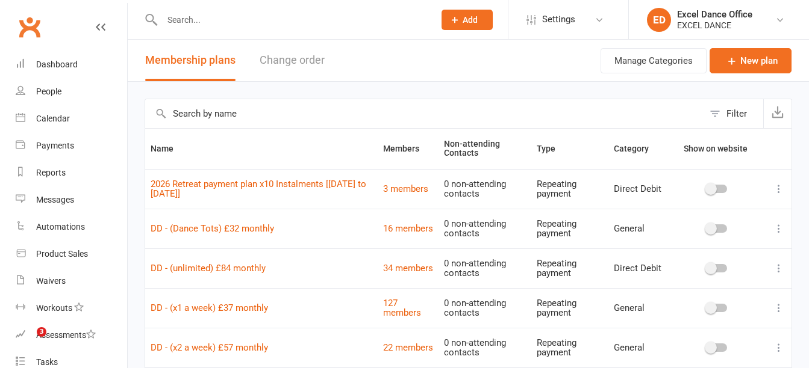 Image resolution: width=809 pixels, height=368 pixels. I want to click on a: Dashboard, so click(71, 64).